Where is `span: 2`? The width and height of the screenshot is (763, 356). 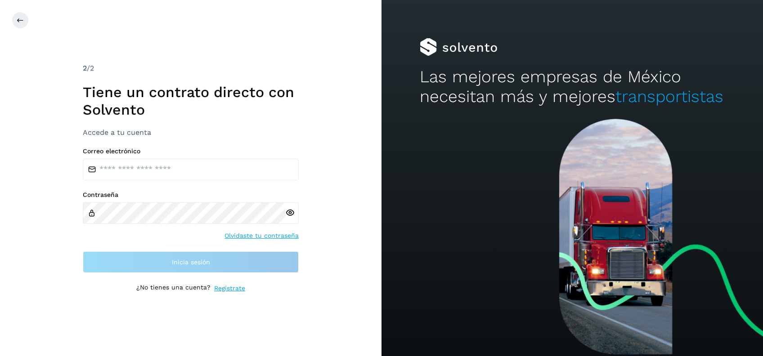 span: 2 is located at coordinates (85, 68).